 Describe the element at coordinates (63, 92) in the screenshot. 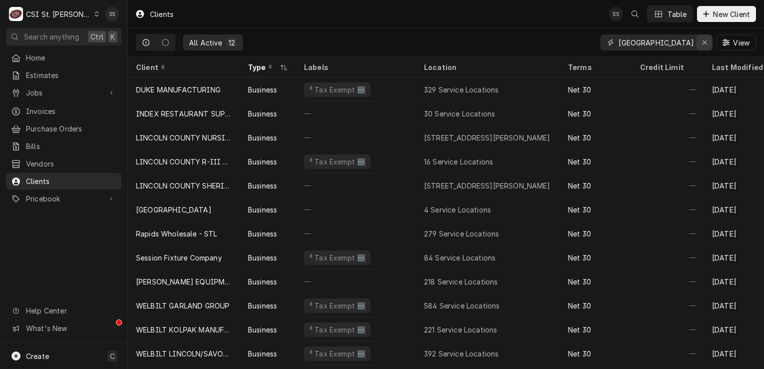

I see `a: Go to Jobs` at that location.